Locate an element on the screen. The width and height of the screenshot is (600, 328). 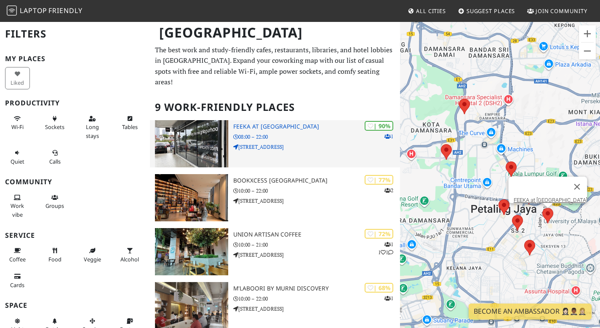
h3: M'Laboori by Murni Discovery is located at coordinates (317, 288).